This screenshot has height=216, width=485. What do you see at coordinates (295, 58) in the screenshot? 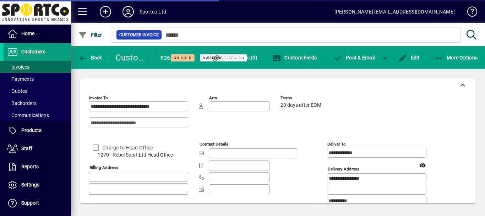
I see `button: Custom Fields` at bounding box center [295, 58].